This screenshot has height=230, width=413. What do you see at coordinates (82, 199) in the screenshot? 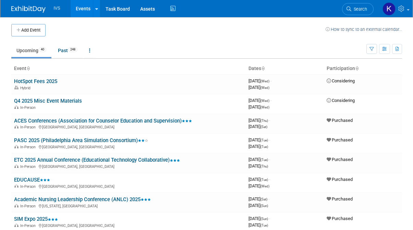
I see `a: Academic Nursing Leadership Conference (ANLC) 2025` at bounding box center [82, 199].